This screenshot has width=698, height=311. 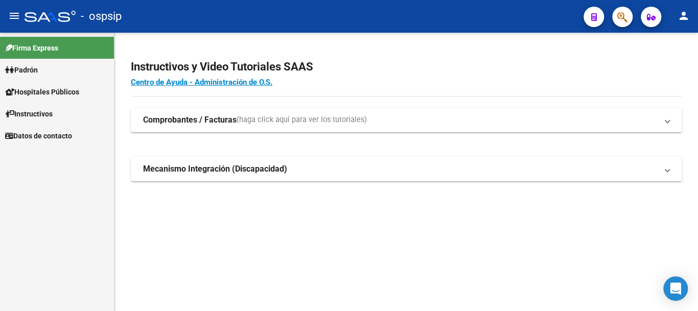 I want to click on strong: Mecanismo Integración (Discapacidad), so click(x=215, y=169).